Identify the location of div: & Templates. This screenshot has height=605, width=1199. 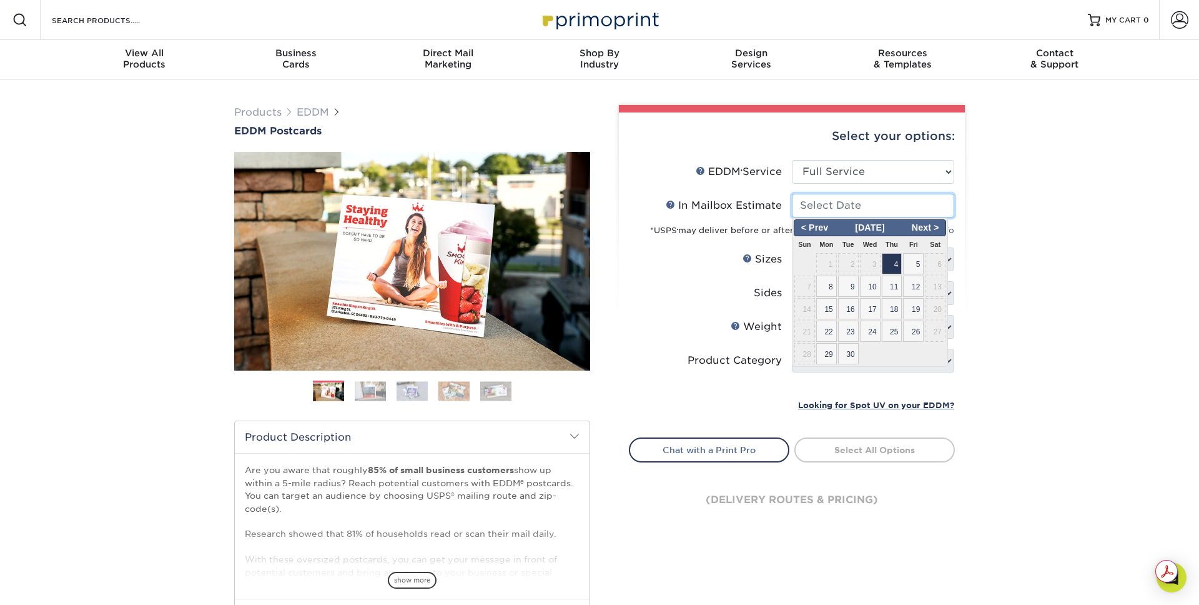
(903, 59).